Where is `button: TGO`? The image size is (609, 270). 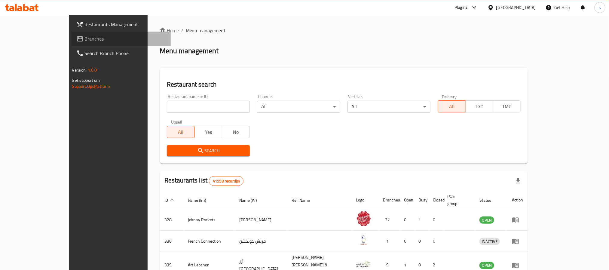
button: TGO is located at coordinates (479, 106).